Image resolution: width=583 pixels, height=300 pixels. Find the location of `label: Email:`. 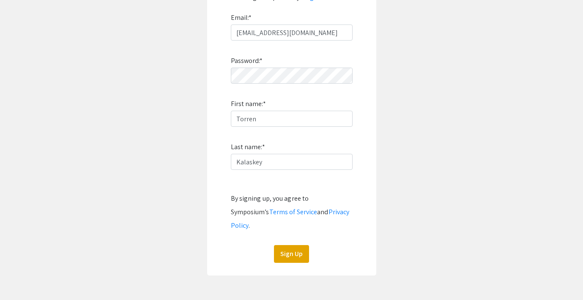

label: Email: is located at coordinates (241, 18).